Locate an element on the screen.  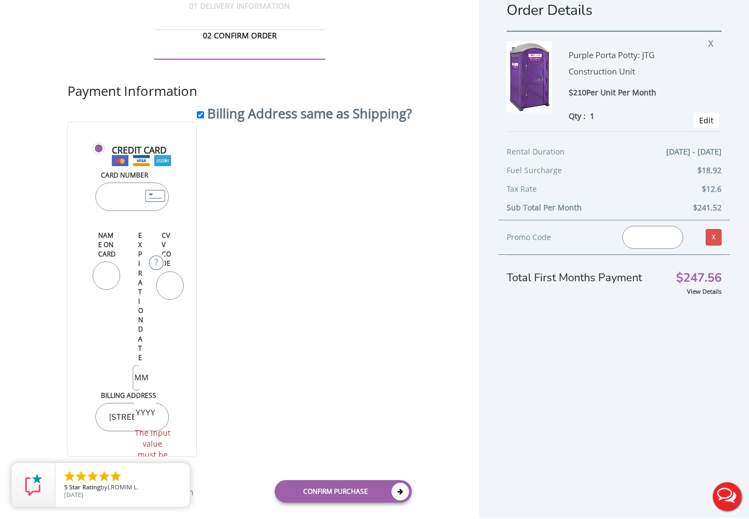
span: X is located at coordinates (713, 42).